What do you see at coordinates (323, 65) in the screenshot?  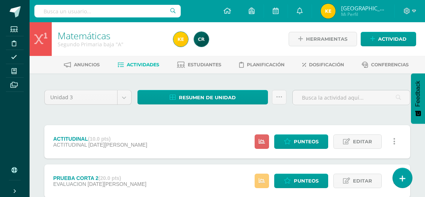 I see `a: Dosificación` at bounding box center [323, 65].